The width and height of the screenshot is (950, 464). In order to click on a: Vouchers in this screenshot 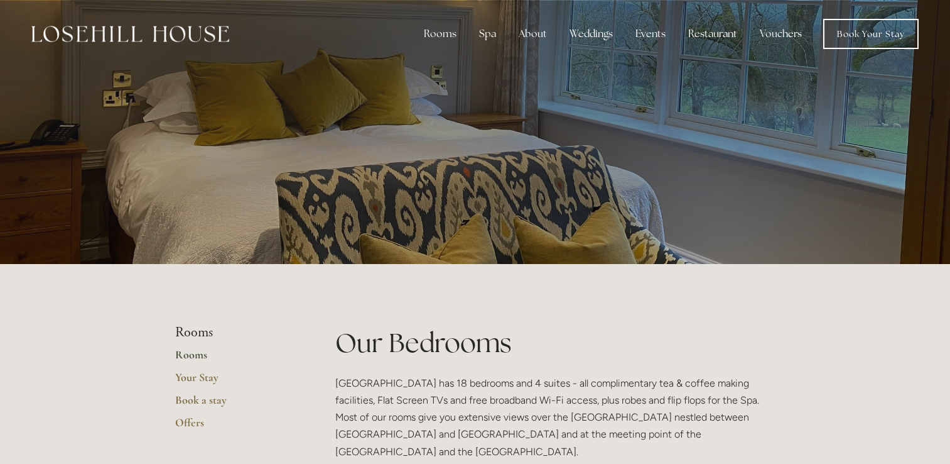, I will do `click(781, 34)`.